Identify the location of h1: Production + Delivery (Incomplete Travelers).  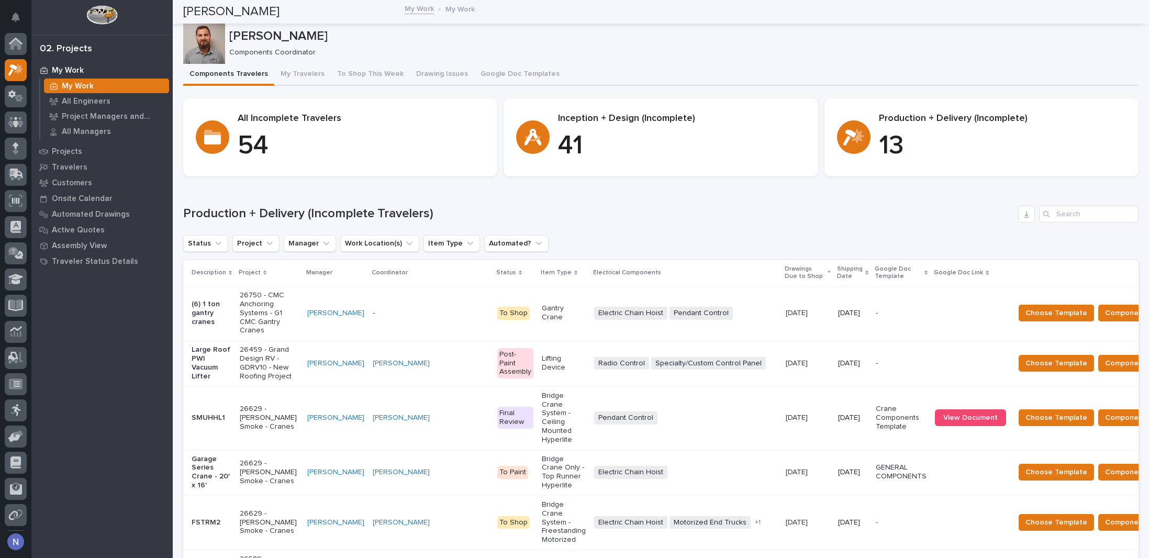
(598, 214).